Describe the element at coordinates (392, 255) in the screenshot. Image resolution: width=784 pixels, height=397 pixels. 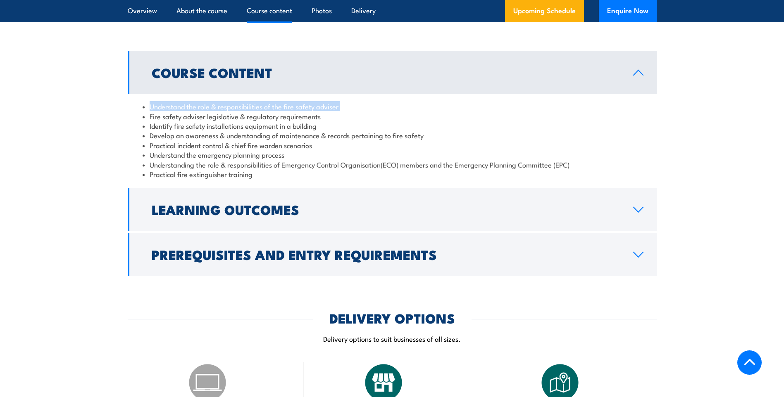
I see `a: Prerequisites and Entry Requirements` at that location.